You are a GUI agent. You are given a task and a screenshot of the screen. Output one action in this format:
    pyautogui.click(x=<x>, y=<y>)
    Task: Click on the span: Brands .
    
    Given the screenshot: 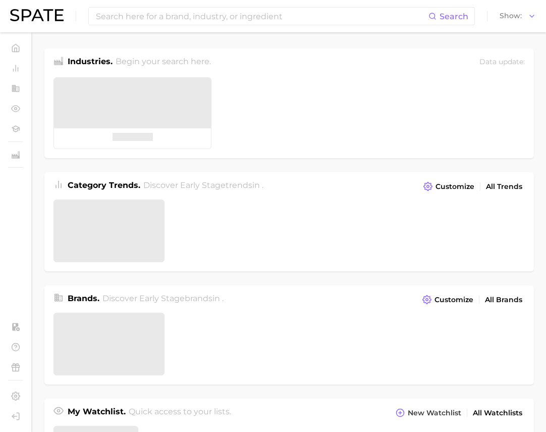 What is the action you would take?
    pyautogui.click(x=83, y=298)
    